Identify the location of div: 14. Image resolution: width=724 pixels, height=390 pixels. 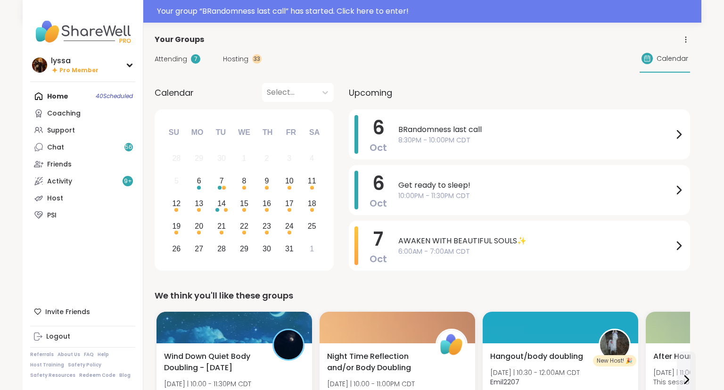
(221, 203).